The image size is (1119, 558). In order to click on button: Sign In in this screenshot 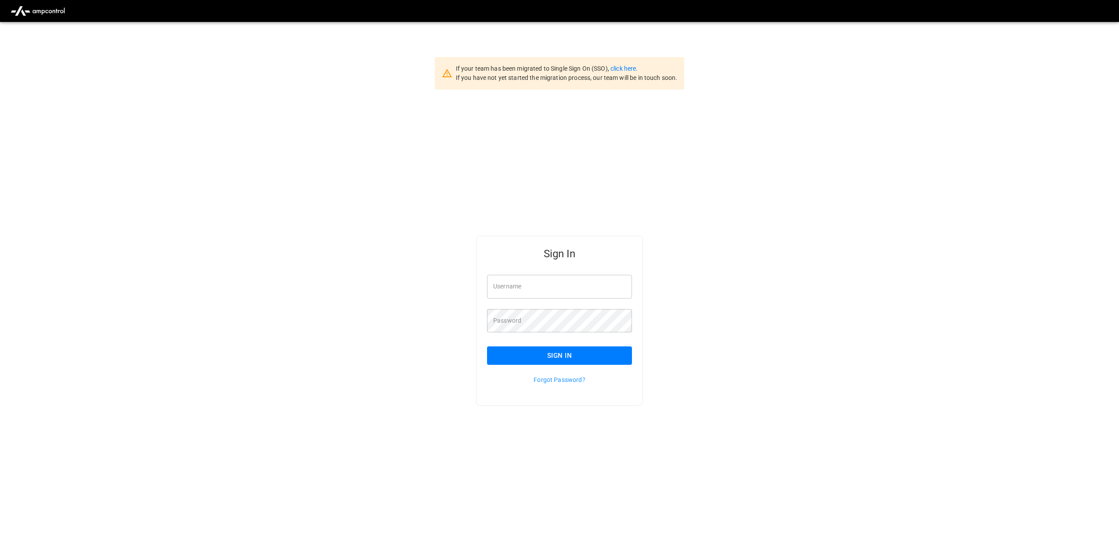, I will do `click(559, 356)`.